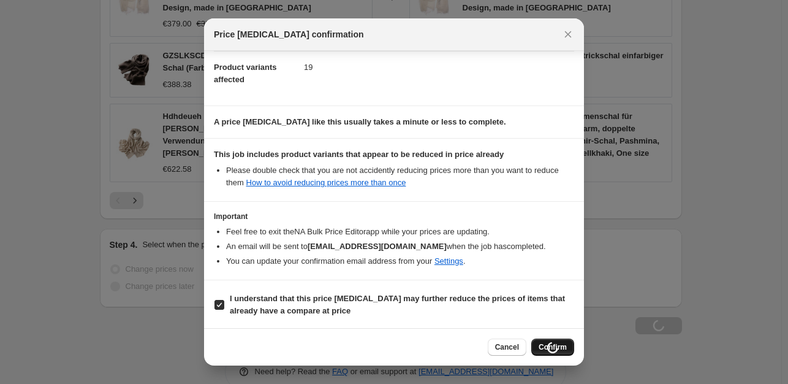 This screenshot has width=788, height=384. I want to click on span: Cancel, so click(507, 347).